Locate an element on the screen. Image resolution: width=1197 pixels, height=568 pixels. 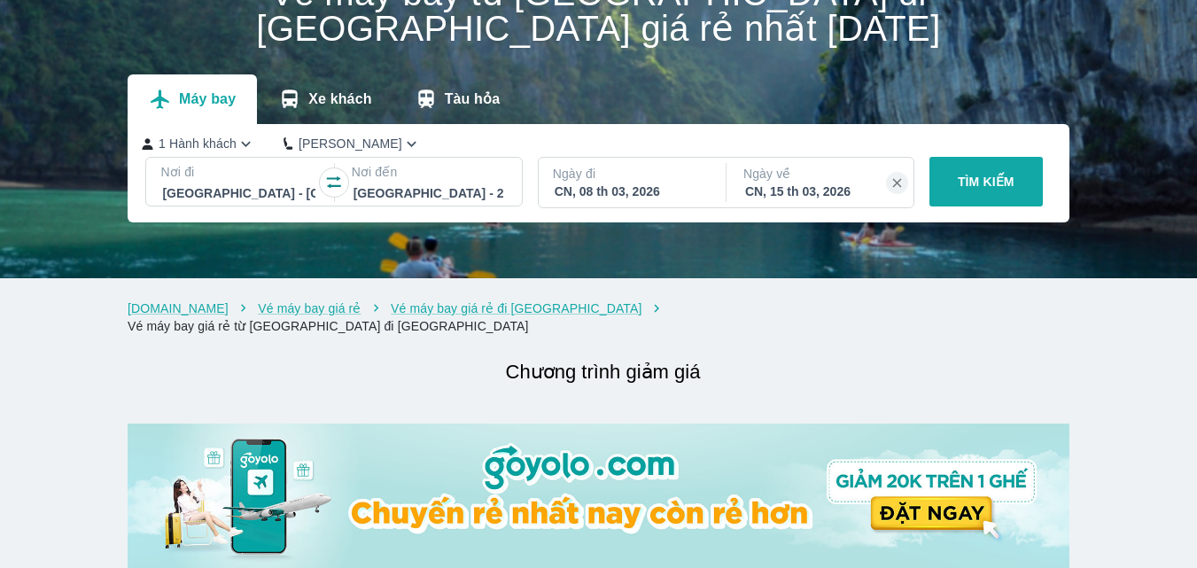
p: Tàu hỏa is located at coordinates (472, 99).